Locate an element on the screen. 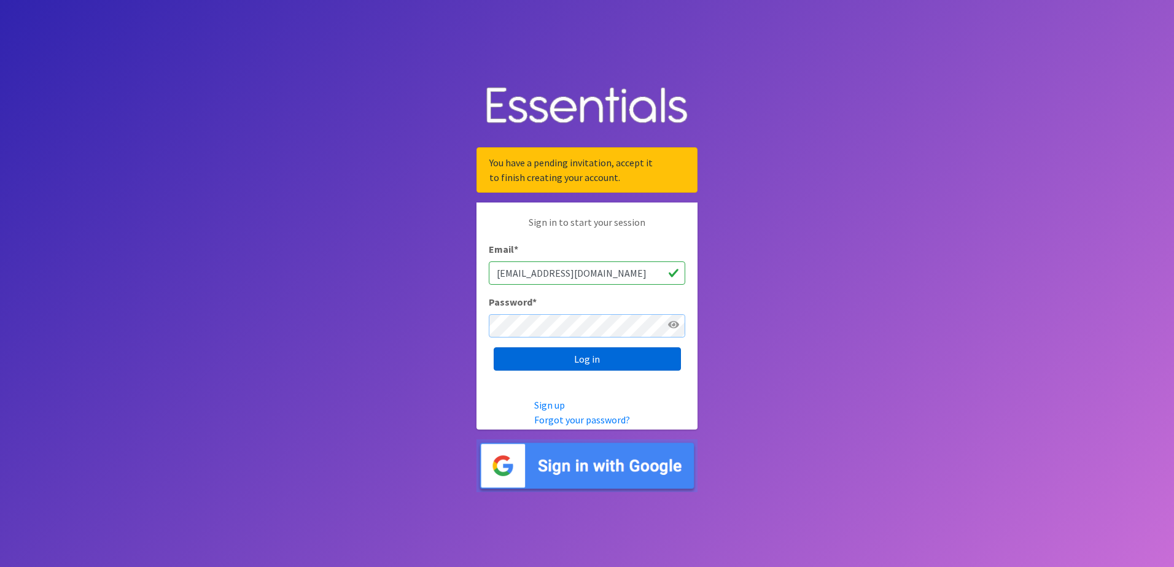  label: Password is located at coordinates (513, 302).